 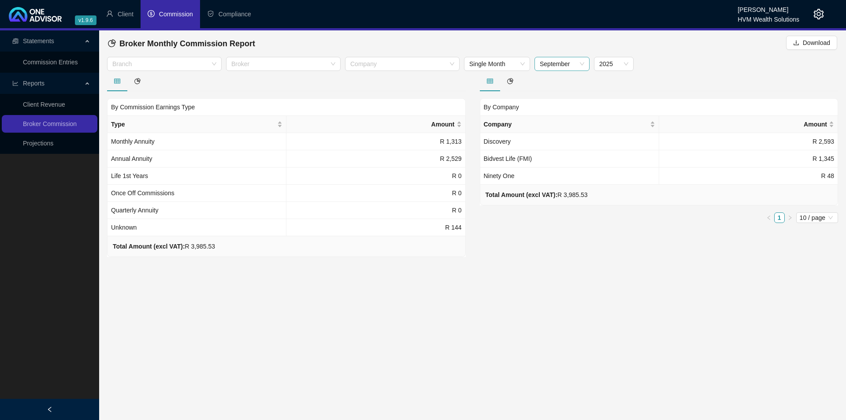 What do you see at coordinates (562, 64) in the screenshot?
I see `span: September` at bounding box center [562, 64].